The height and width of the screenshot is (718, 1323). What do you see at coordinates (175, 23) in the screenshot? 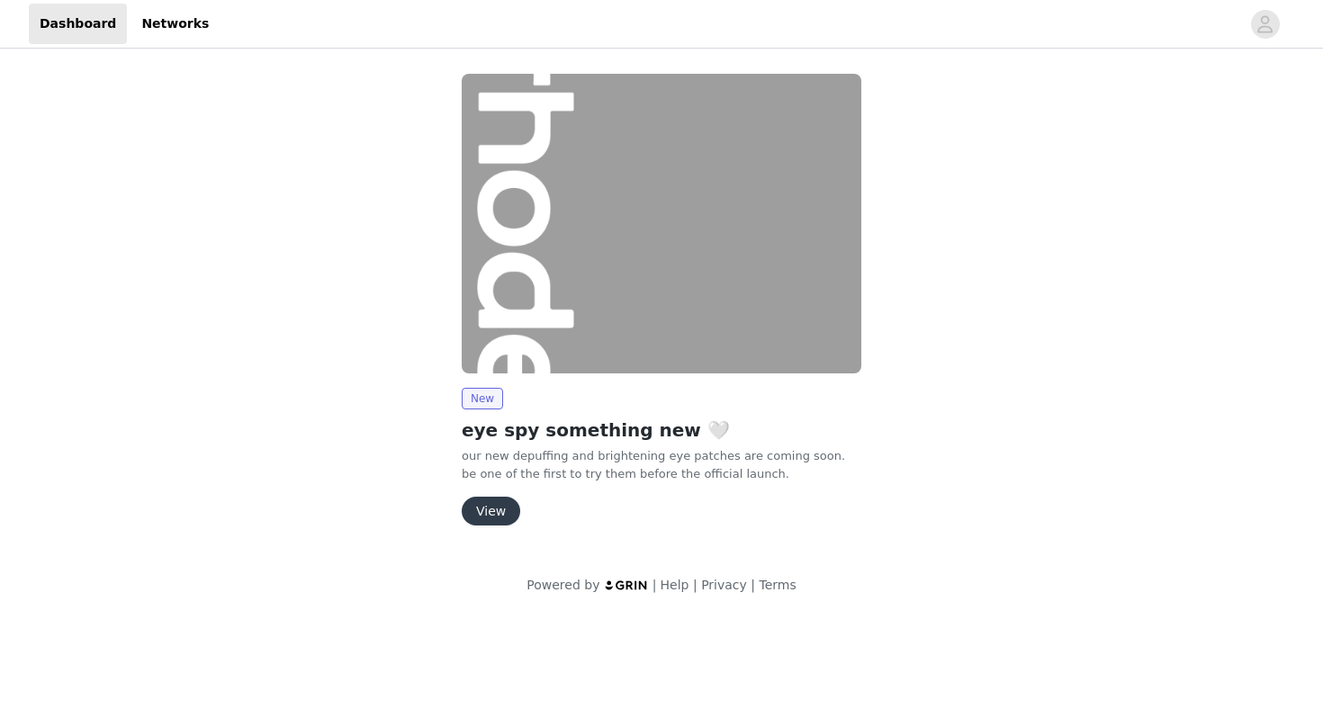
I see `a: Networks` at bounding box center [175, 23].